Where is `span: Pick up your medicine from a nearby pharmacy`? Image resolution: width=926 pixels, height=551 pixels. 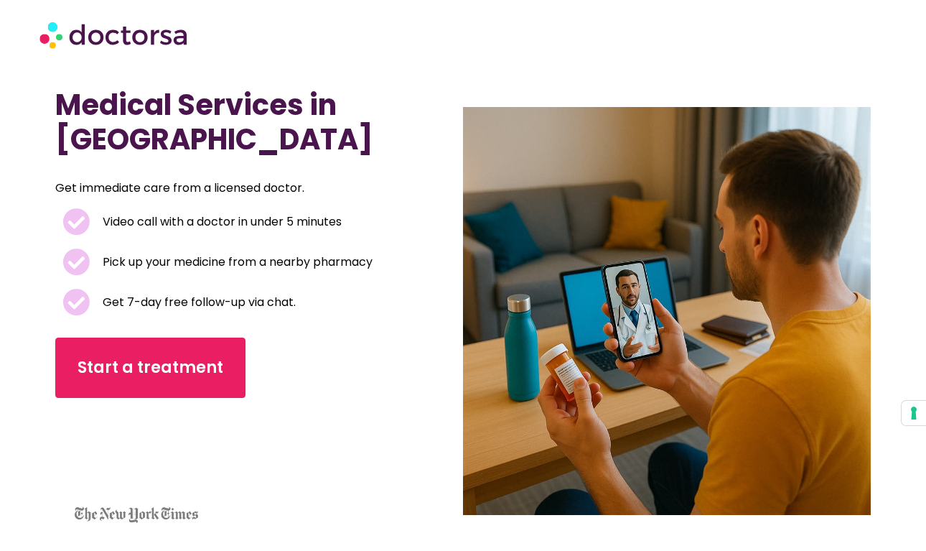
span: Pick up your medicine from a nearby pharmacy is located at coordinates (235, 262).